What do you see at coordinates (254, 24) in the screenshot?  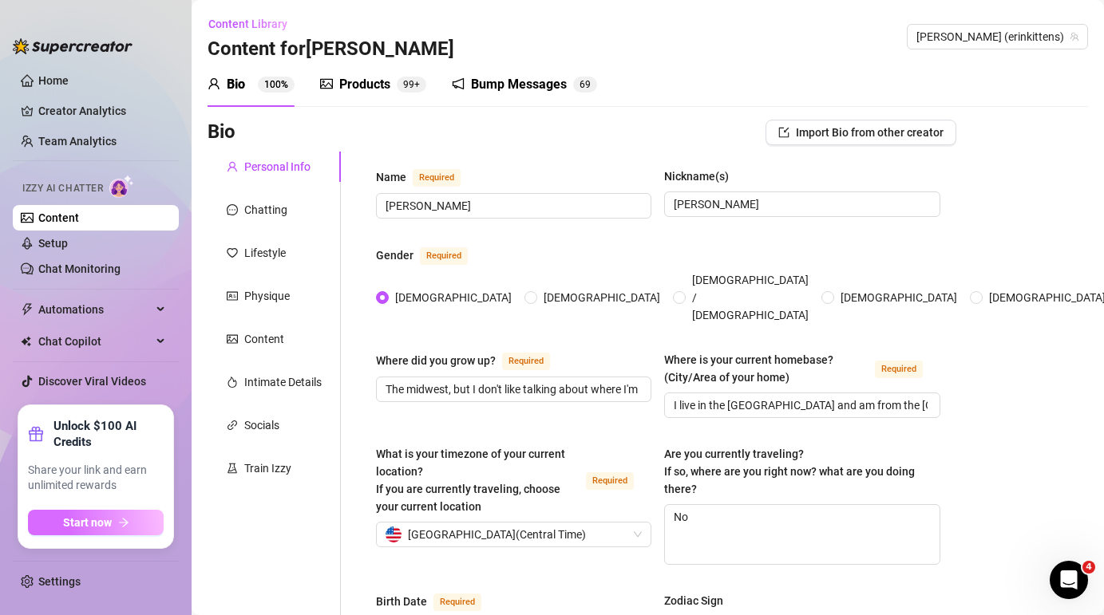 I see `button: Content Library` at bounding box center [254, 24].